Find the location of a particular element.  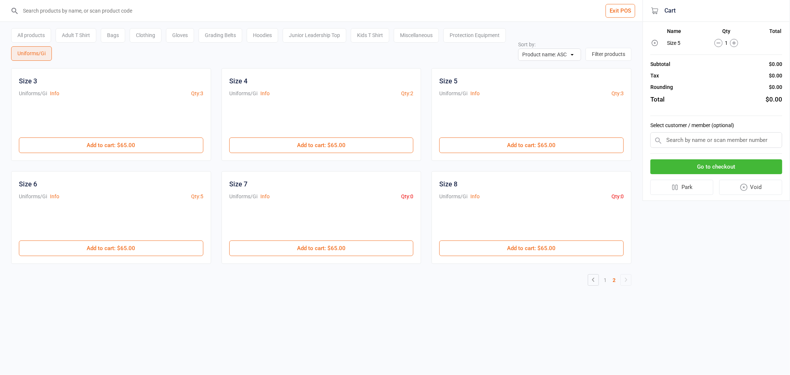

label: Select customer / member (optional) is located at coordinates (716, 125).